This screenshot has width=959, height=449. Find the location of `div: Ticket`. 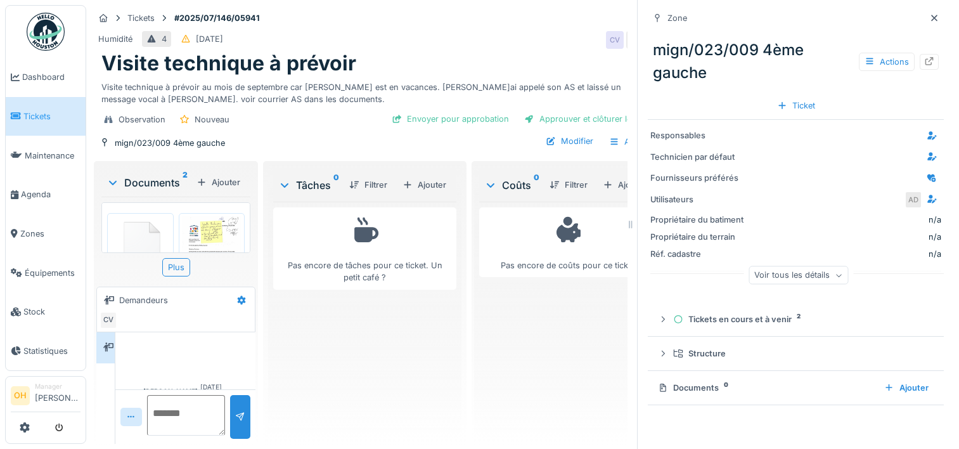

div: Ticket is located at coordinates (796, 105).